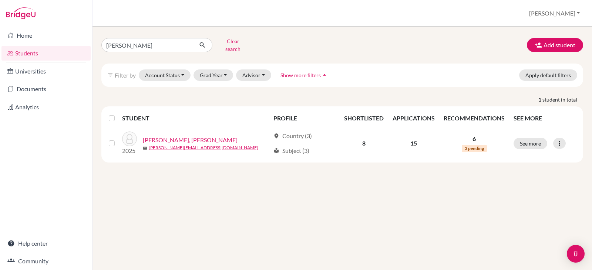 Image resolution: width=592 pixels, height=270 pixels. Describe the element at coordinates (530, 143) in the screenshot. I see `button: See more` at that location.